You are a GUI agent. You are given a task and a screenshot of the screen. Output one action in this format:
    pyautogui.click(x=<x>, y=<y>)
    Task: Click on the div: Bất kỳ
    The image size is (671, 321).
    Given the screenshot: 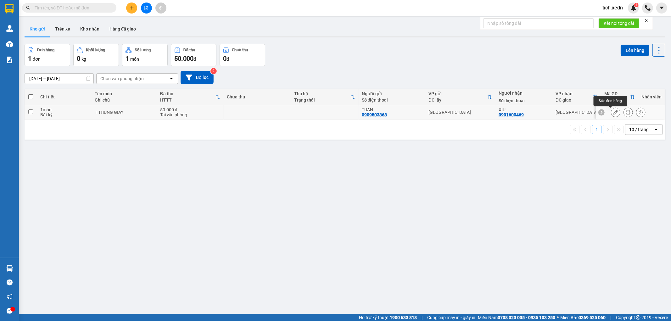 What is the action you would take?
    pyautogui.click(x=64, y=115)
    